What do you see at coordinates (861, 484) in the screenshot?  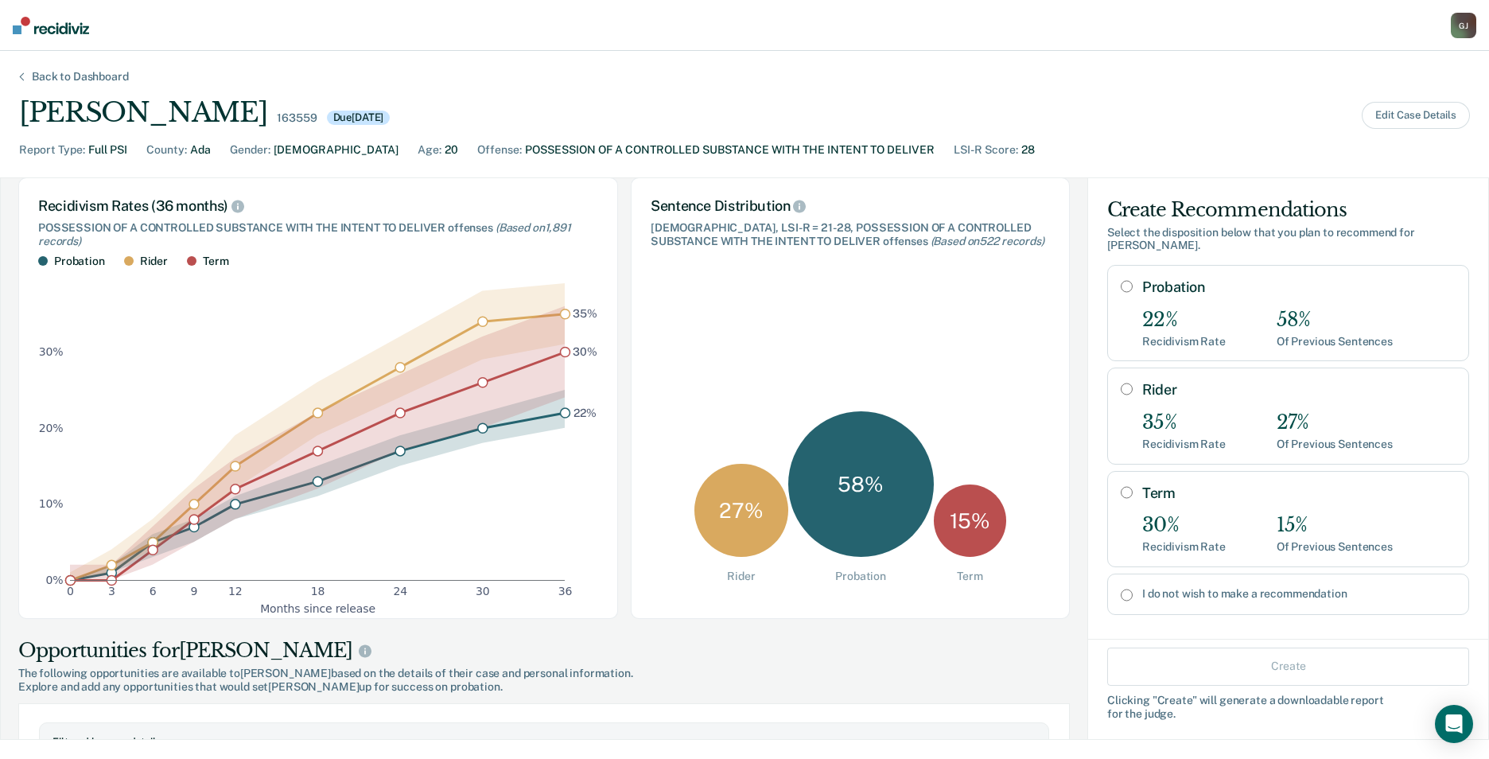 I see `div: 58 %` at bounding box center [861, 484].